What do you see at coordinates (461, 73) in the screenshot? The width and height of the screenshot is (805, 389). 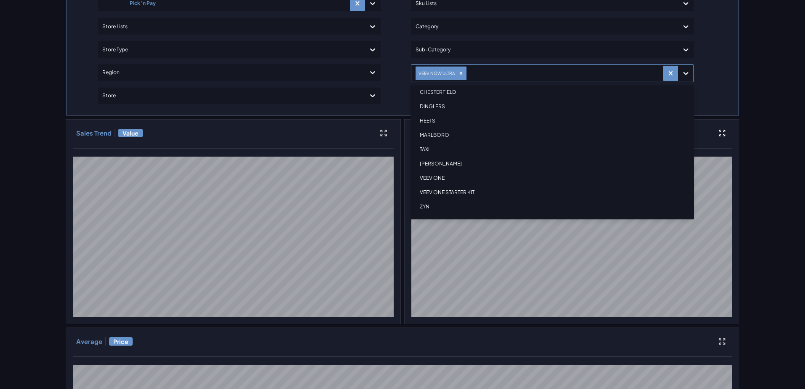 I see `div: Remove VEEV NOW ULTRA` at bounding box center [461, 73].